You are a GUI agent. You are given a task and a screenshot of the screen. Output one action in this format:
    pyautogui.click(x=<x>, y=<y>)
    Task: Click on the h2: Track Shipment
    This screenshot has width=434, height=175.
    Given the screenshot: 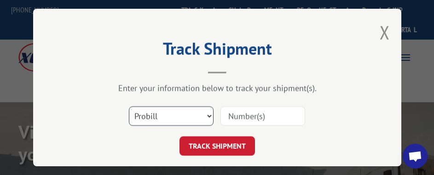 What is the action you would take?
    pyautogui.click(x=217, y=51)
    